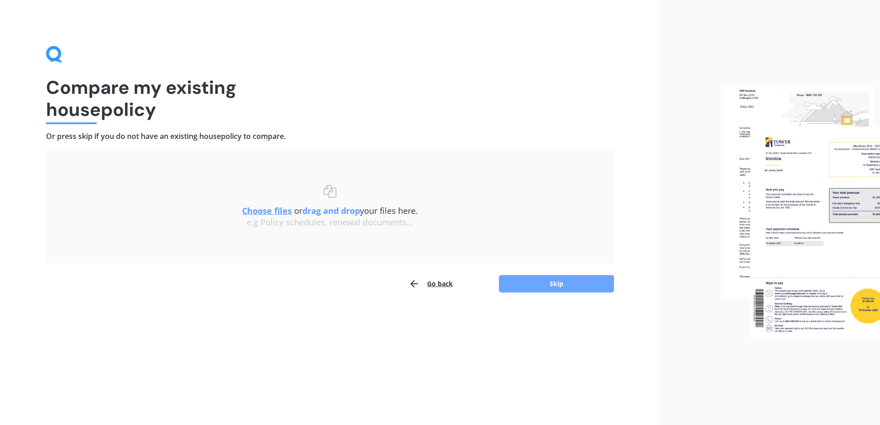  Describe the element at coordinates (267, 211) in the screenshot. I see `u: Choose files` at that location.